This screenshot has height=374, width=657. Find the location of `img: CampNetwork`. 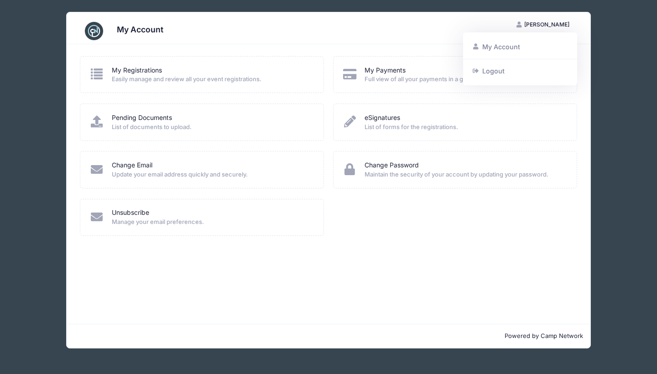

img: CampNetwork is located at coordinates (94, 31).